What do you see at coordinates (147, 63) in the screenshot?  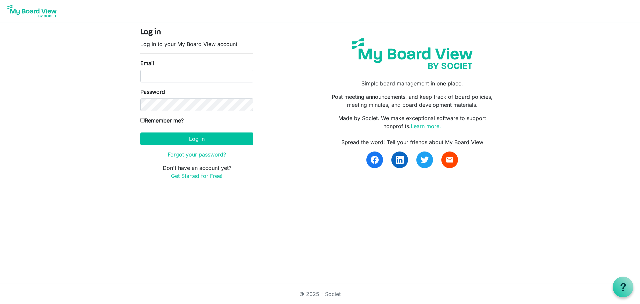 I see `label: Email` at bounding box center [147, 63].